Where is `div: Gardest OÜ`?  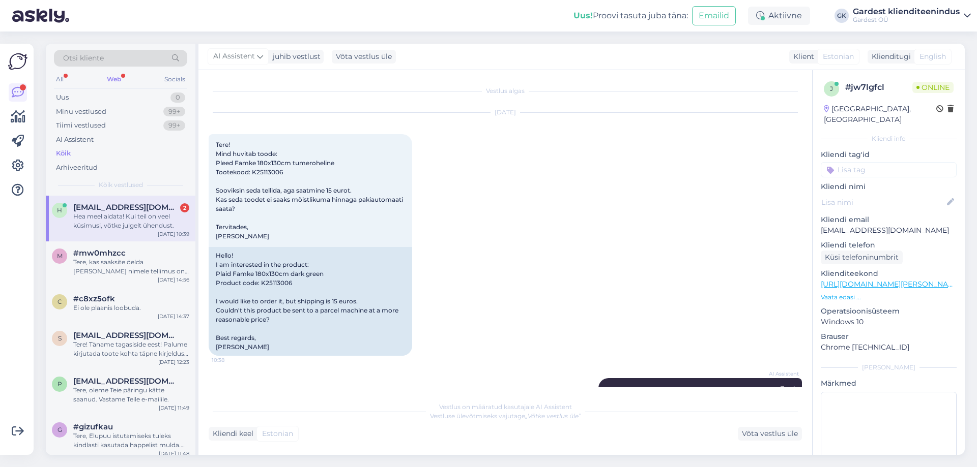
div: Gardest OÜ is located at coordinates (906, 20).